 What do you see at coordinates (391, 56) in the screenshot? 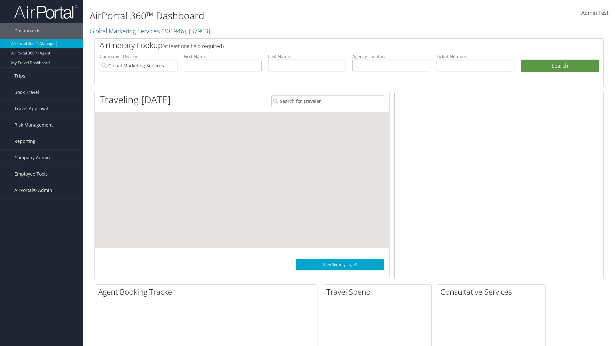
I see `label: Agency Locator:` at bounding box center [391, 56].